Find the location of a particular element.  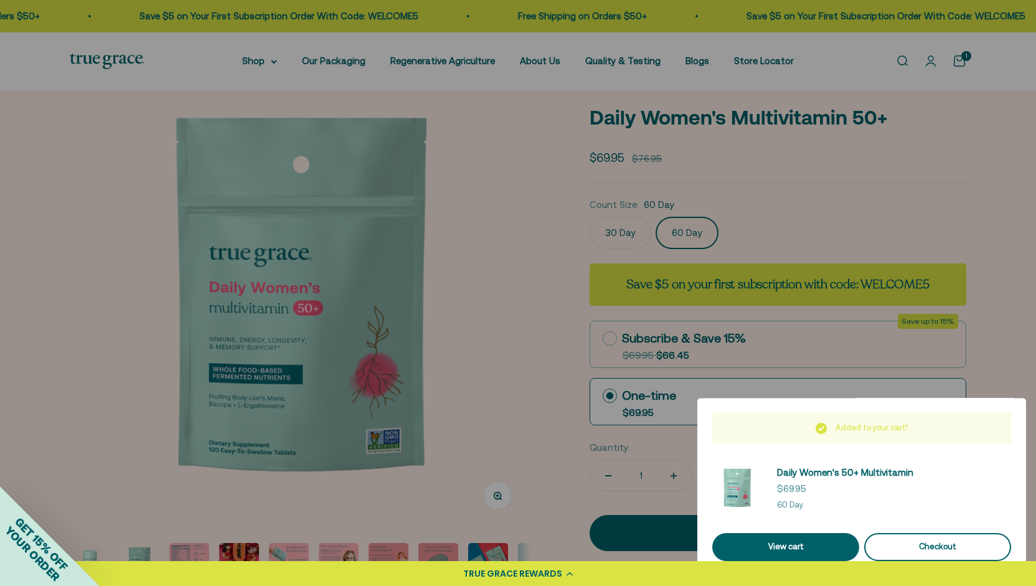

a: View cart is located at coordinates (786, 547).